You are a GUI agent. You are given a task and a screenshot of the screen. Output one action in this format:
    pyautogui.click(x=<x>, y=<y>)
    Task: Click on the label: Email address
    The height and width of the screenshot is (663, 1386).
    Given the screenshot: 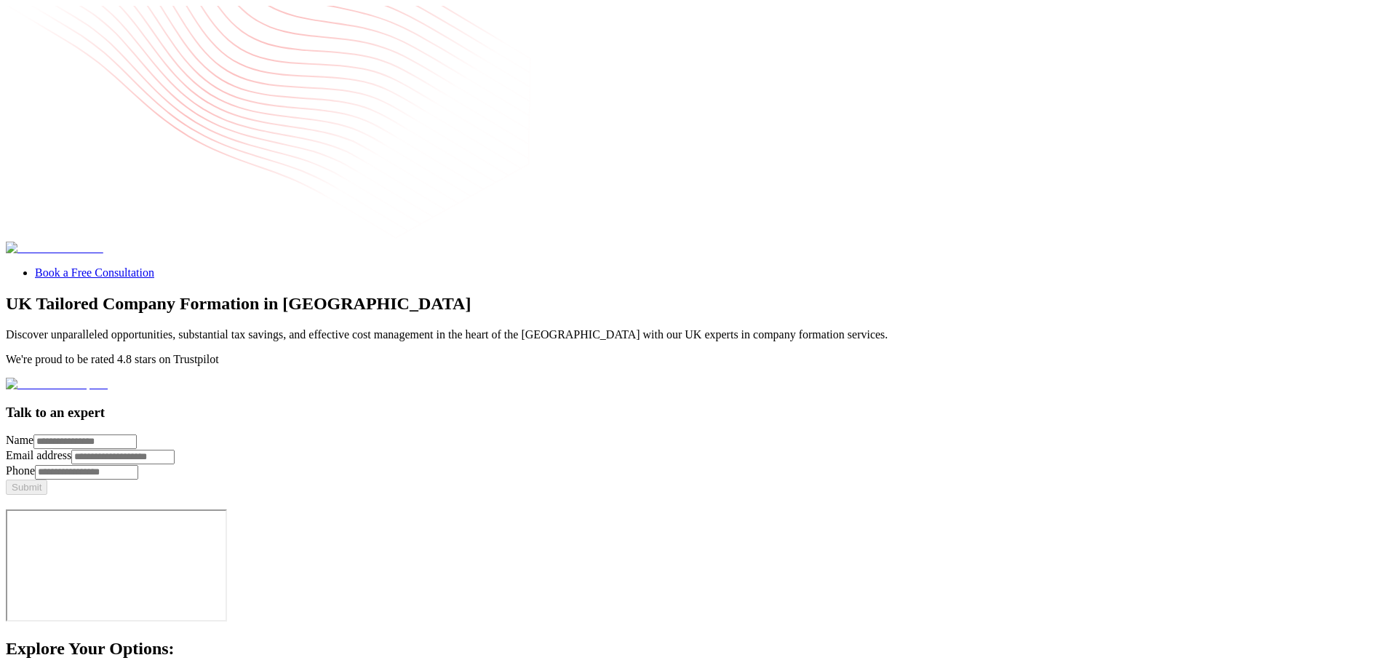 What is the action you would take?
    pyautogui.click(x=39, y=455)
    